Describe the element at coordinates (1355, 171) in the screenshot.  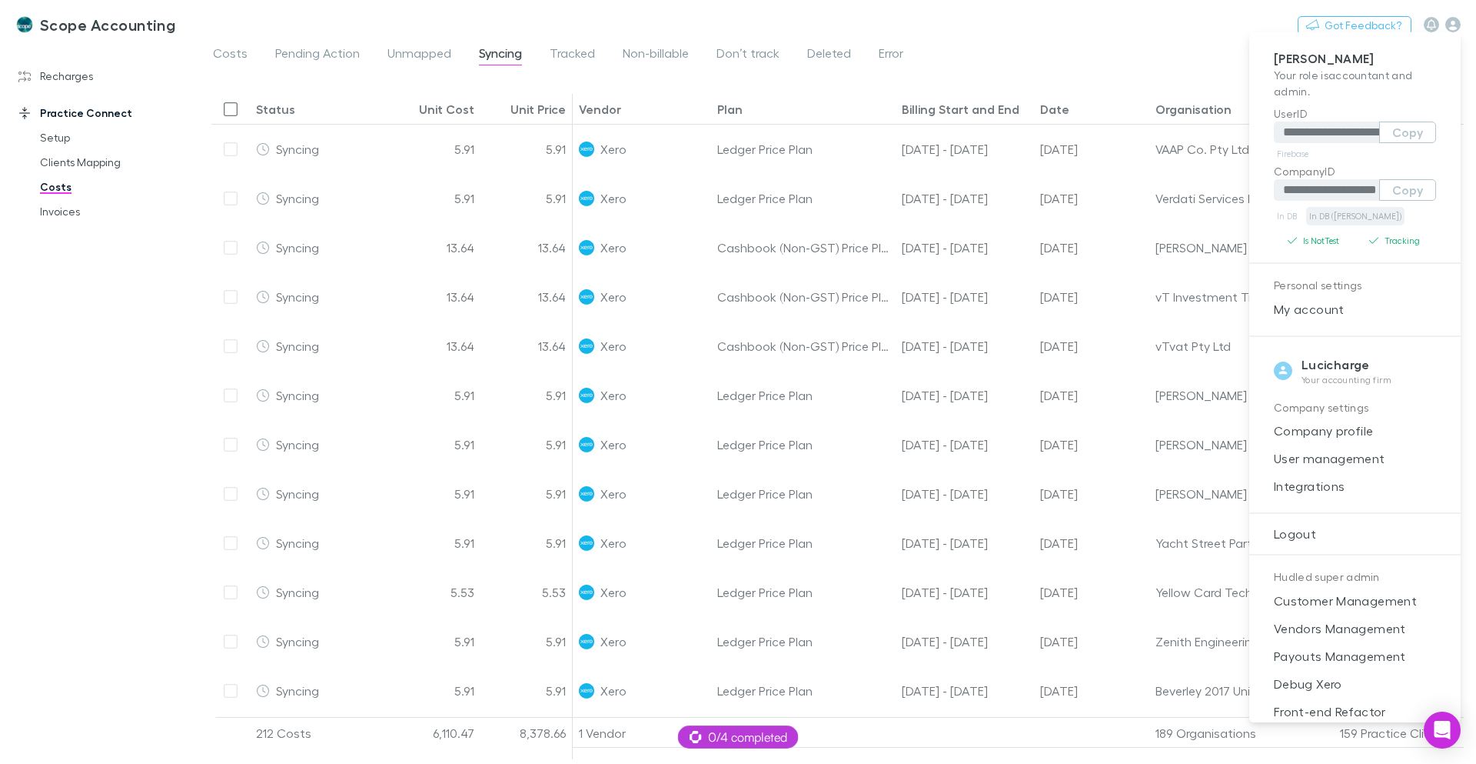
I see `p: CompanyID` at that location.